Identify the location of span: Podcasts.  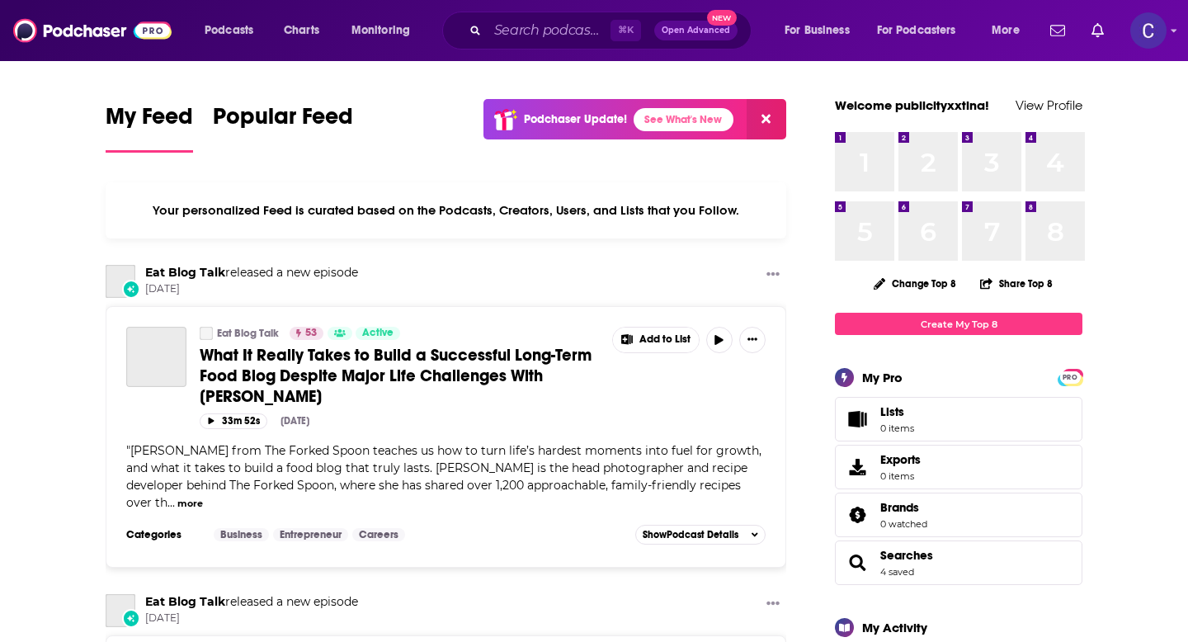
(228, 31).